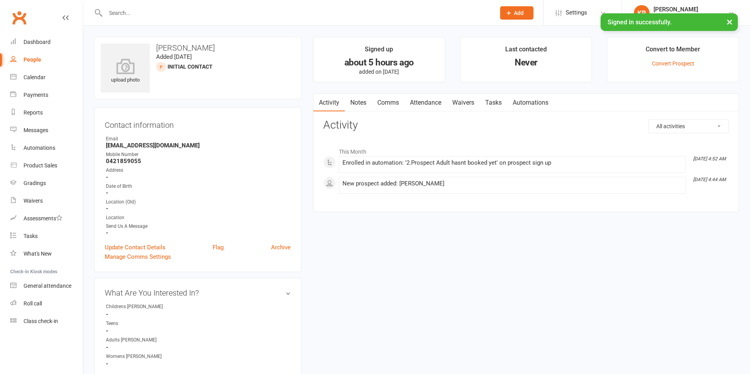 This screenshot has height=374, width=750. What do you see at coordinates (40, 165) in the screenshot?
I see `div: Product Sales` at bounding box center [40, 165].